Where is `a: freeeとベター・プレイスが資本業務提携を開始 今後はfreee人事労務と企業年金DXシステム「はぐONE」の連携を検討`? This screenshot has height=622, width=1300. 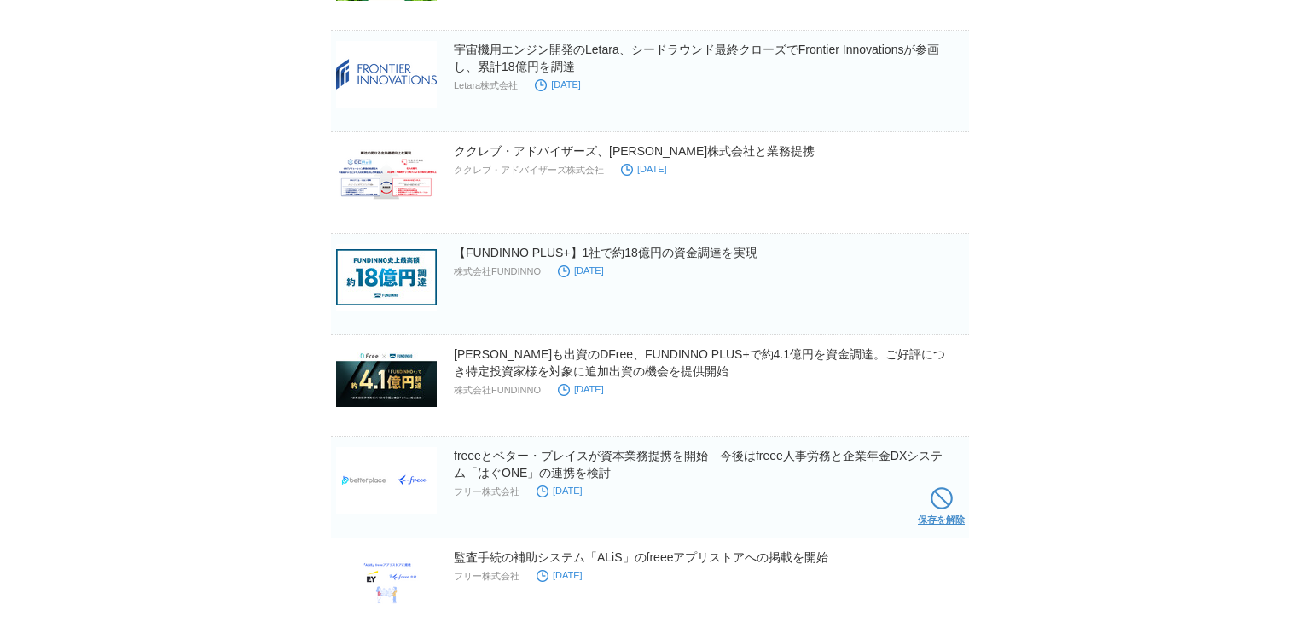
a: freeeとベター・プレイスが資本業務提携を開始 今後はfreee人事労務と企業年金DXシステム「はぐONE」の連携を検討 is located at coordinates (698, 464).